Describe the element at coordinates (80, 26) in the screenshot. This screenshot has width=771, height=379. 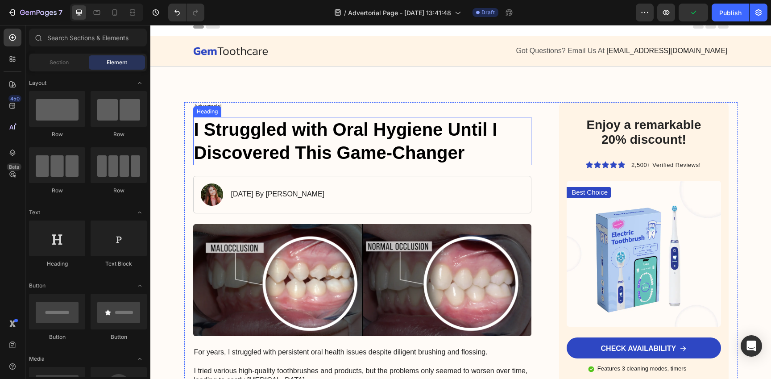
I see `img: gempages_432750572815254551-826b9f1d-de93-4bff-a292-67ac6637d664.svg` at that location.